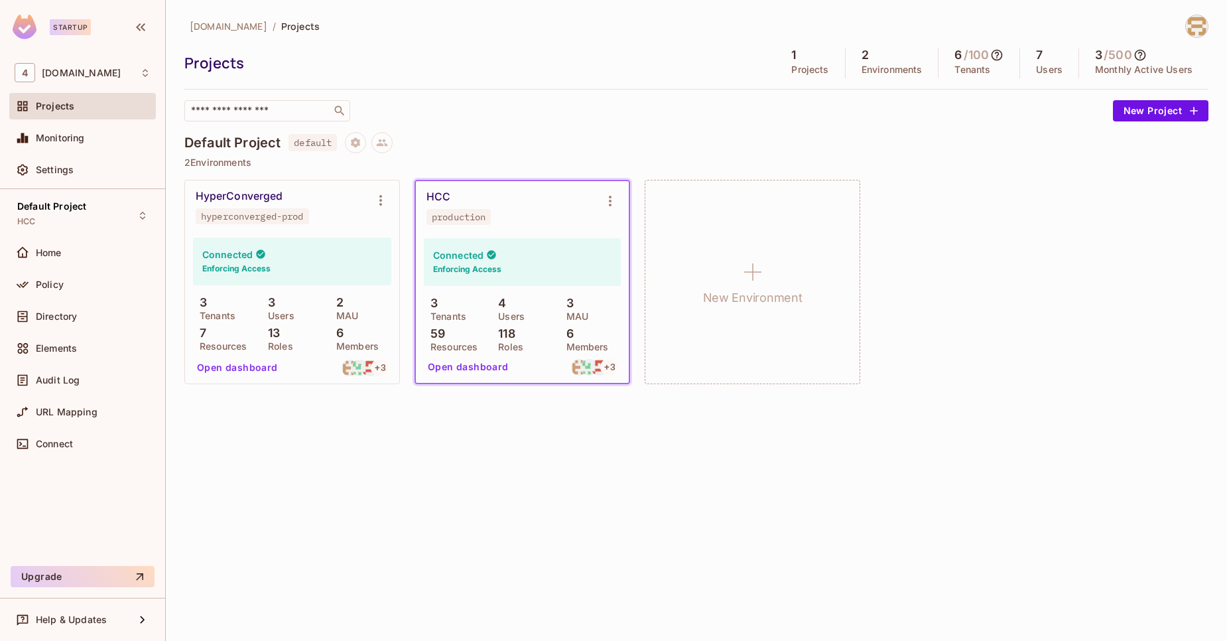  Describe the element at coordinates (1143, 70) in the screenshot. I see `p: Monthly Active Users` at that location.